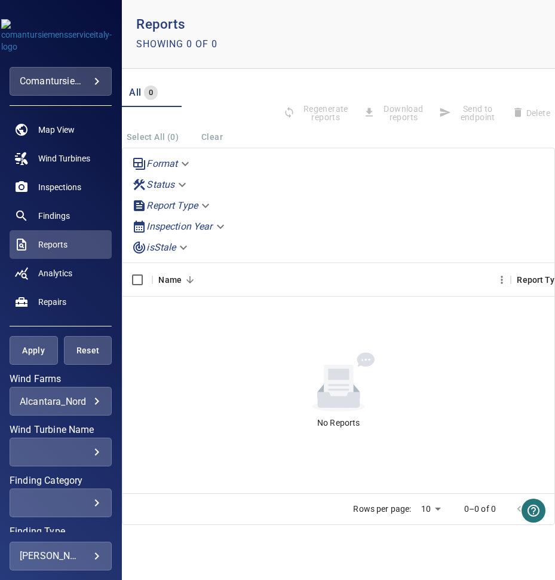  I want to click on img: comantursiemensserviceitaly-logo, so click(61, 36).